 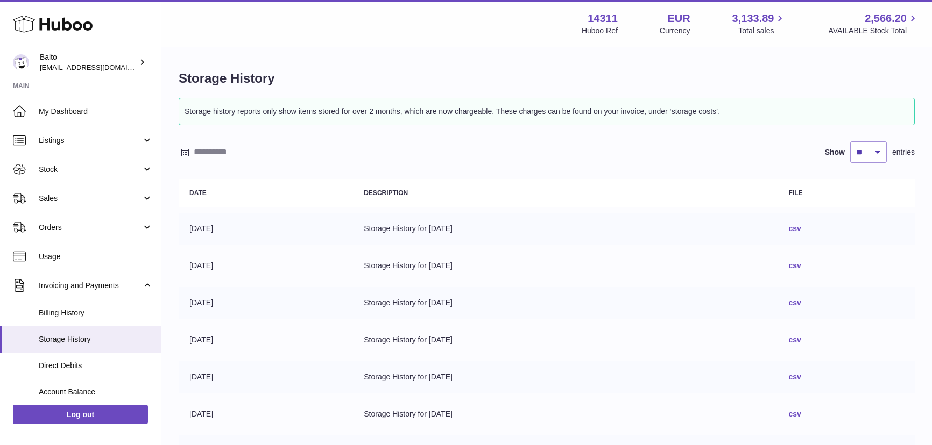 What do you see at coordinates (546, 79) in the screenshot?
I see `h1: Storage History` at bounding box center [546, 79].